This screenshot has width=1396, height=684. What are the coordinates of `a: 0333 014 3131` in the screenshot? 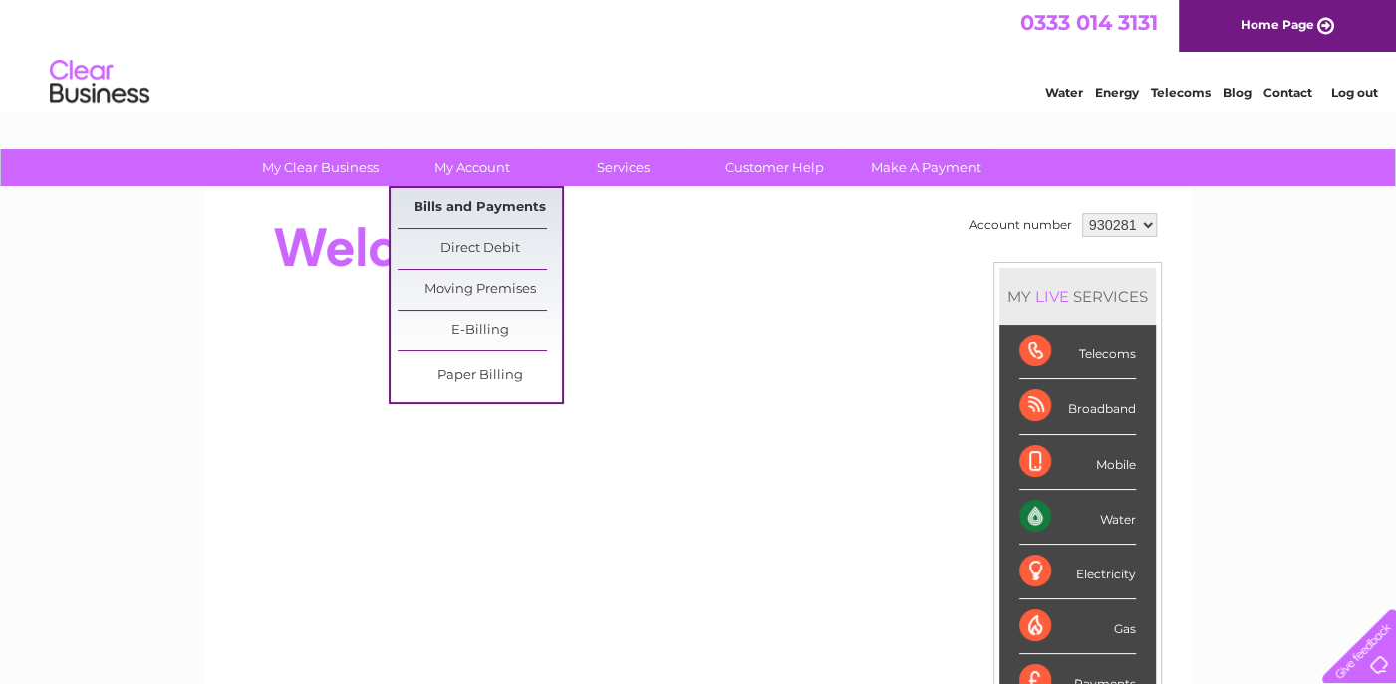 It's located at (1089, 22).